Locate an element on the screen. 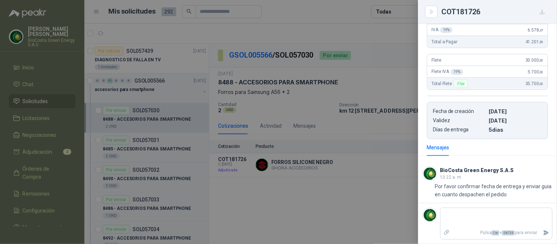  span: Total Flete is located at coordinates (450, 84).